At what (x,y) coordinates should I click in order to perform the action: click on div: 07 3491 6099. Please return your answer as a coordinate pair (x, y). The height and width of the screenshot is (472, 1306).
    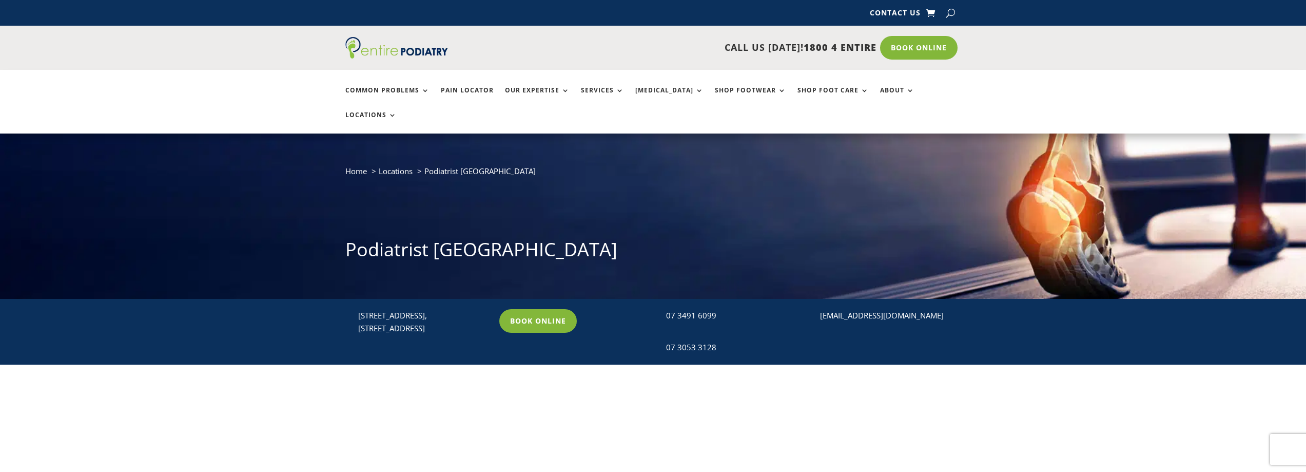
    Looking at the image, I should click on (732, 316).